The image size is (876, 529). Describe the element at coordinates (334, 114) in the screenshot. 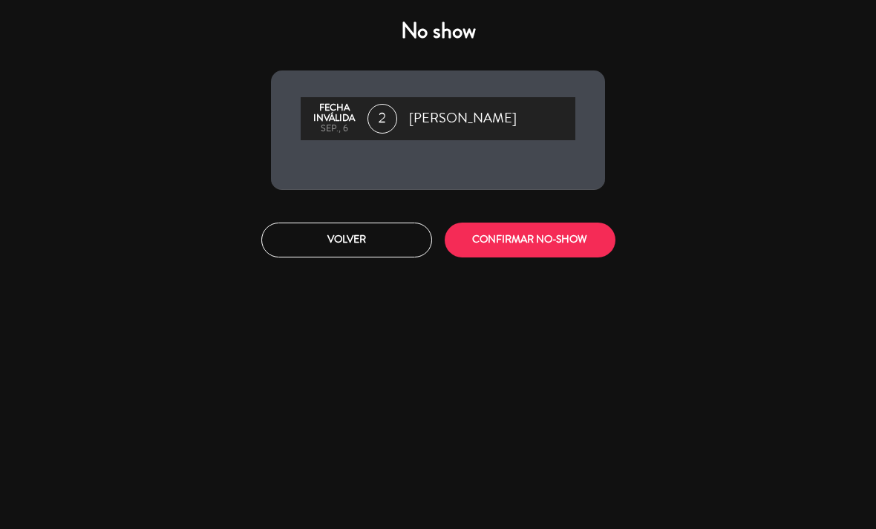

I see `div: Fecha inválida` at that location.